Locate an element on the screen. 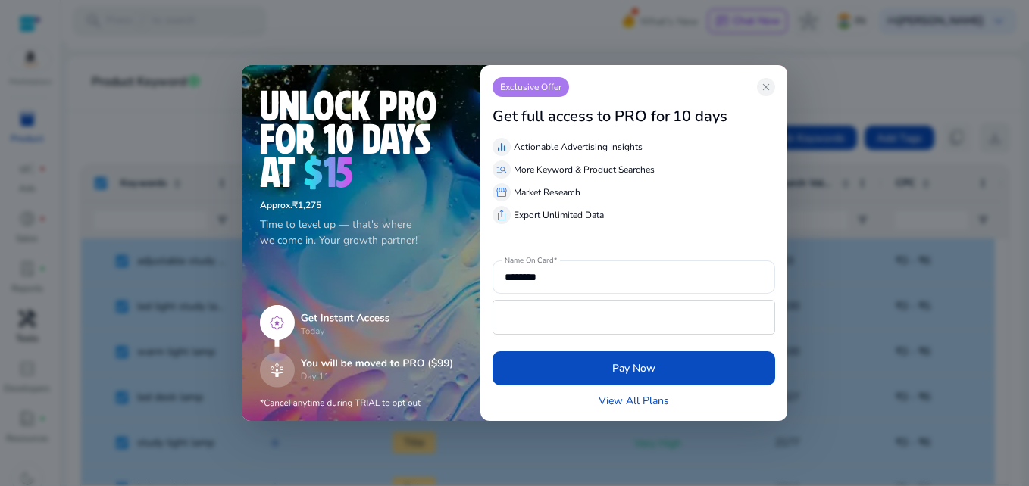  span: ios_share is located at coordinates (501, 215).